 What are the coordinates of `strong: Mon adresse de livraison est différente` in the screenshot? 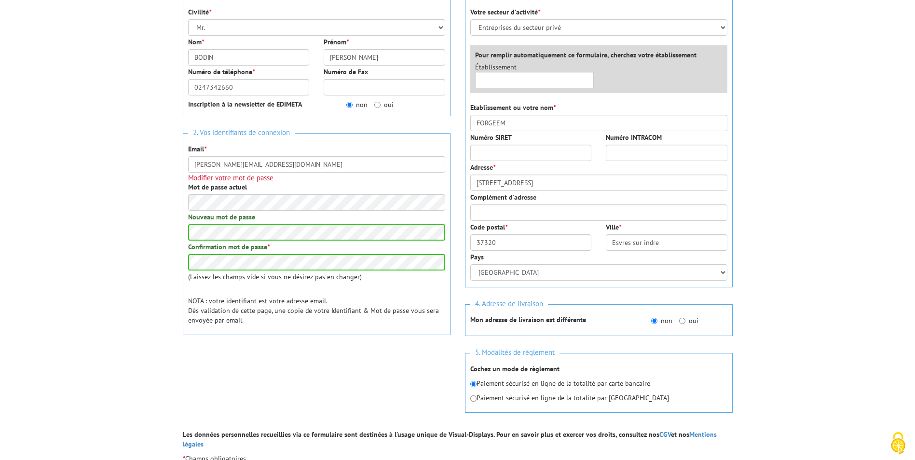 It's located at (528, 320).